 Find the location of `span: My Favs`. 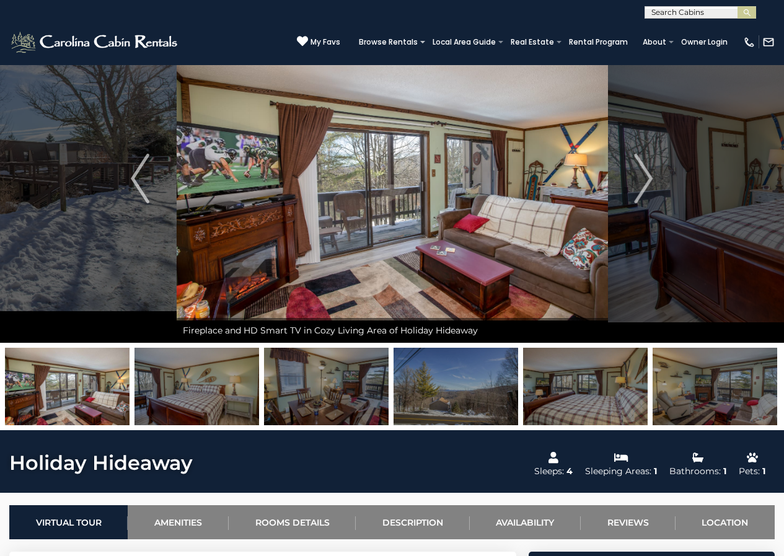

span: My Favs is located at coordinates (325, 42).